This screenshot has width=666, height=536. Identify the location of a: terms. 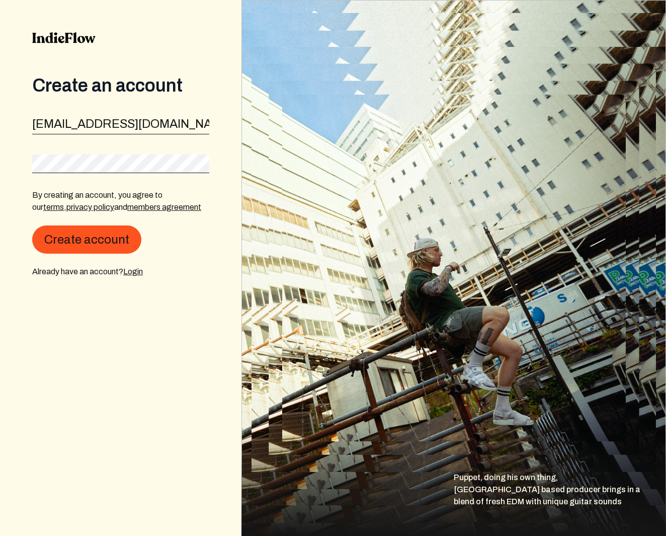
(53, 207).